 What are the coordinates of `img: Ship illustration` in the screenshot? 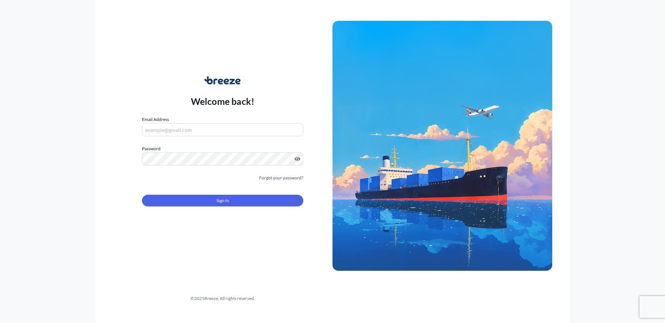 It's located at (442, 146).